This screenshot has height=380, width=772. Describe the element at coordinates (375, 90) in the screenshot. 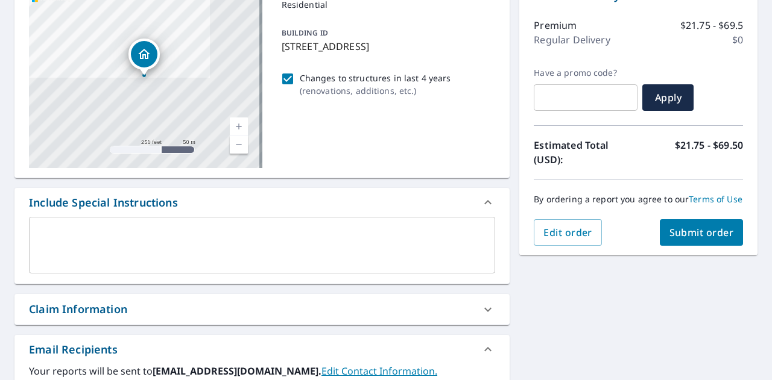

I see `p: ( renovations, additions, etc. )` at that location.